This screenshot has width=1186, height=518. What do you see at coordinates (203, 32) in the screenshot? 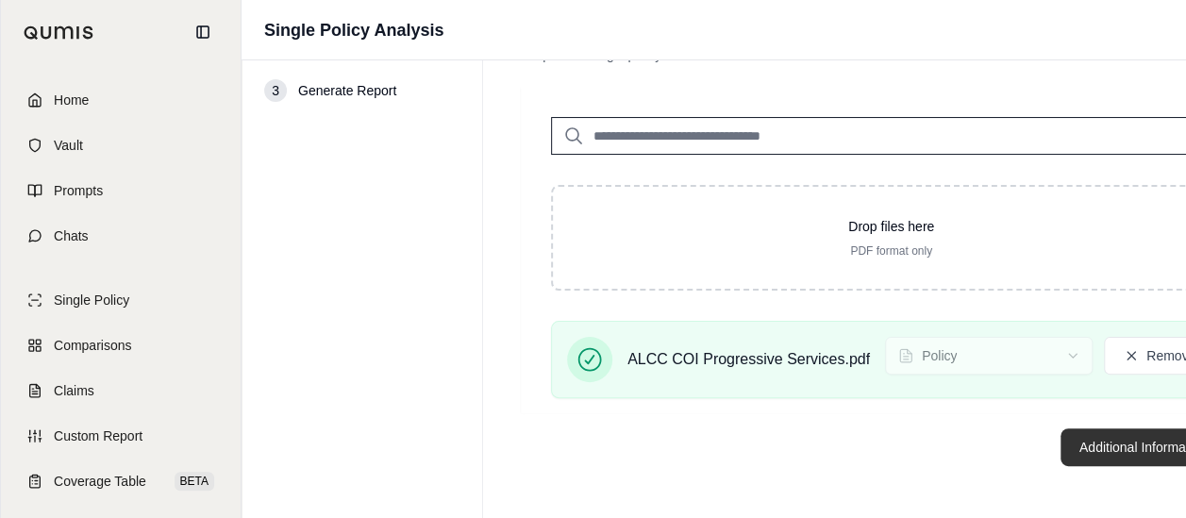
I see `button: Collapse sidebar` at bounding box center [203, 32].